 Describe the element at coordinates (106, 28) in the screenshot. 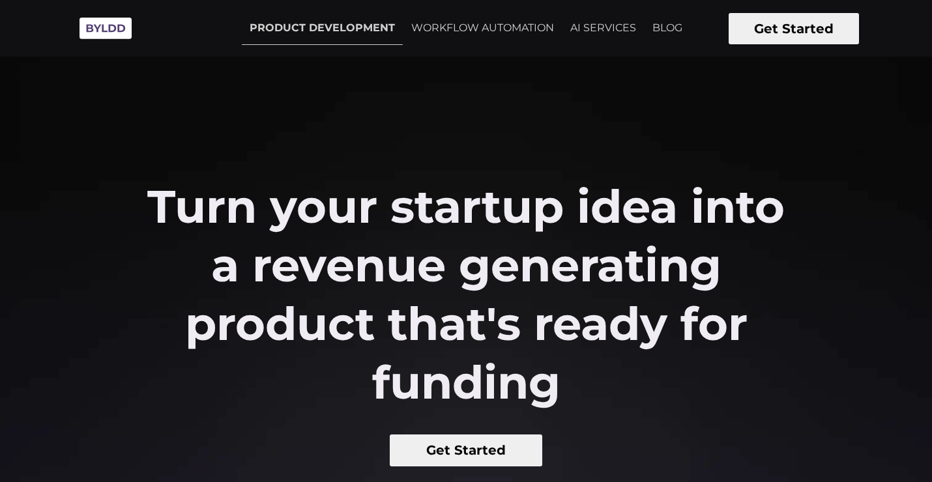

I see `img: Byldd - Product Development Company` at that location.